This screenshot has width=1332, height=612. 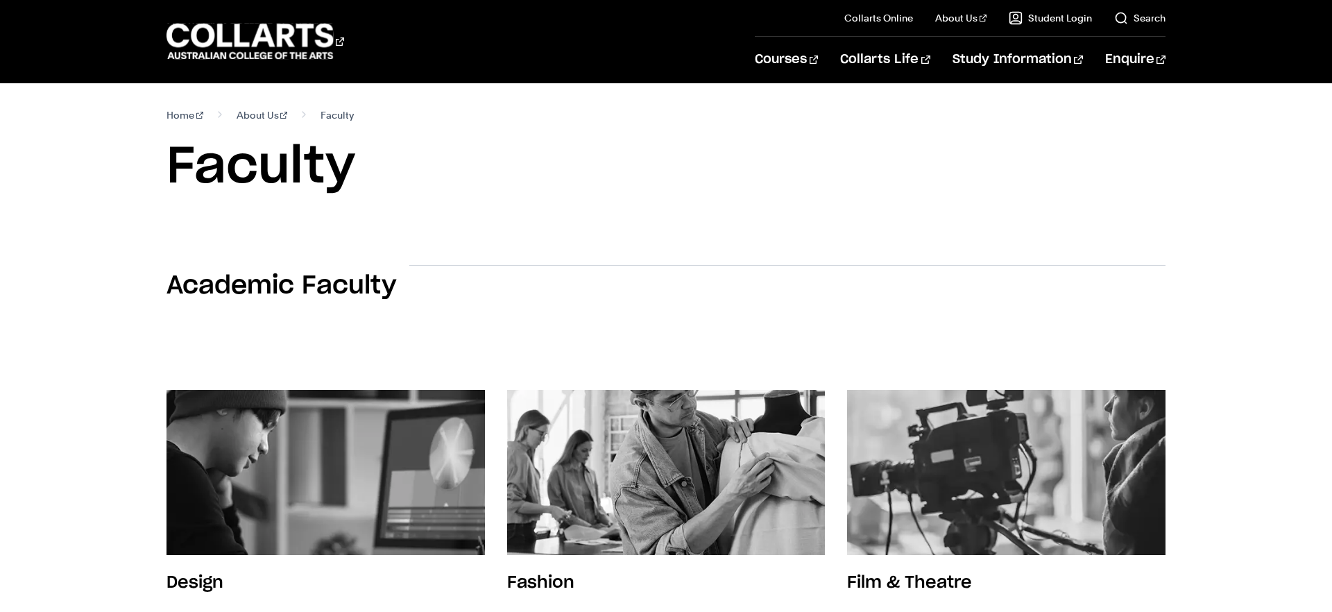 What do you see at coordinates (786, 60) in the screenshot?
I see `a: Courses` at bounding box center [786, 60].